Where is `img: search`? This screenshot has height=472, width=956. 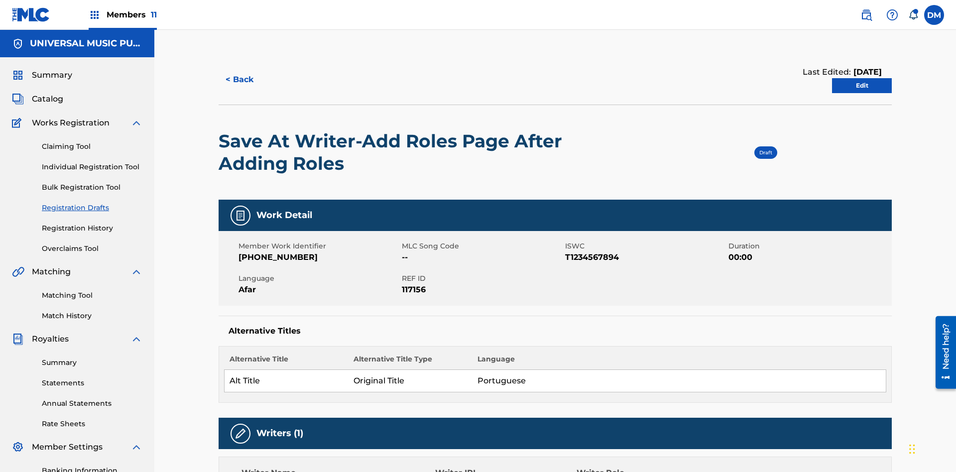 img: search is located at coordinates (867, 15).